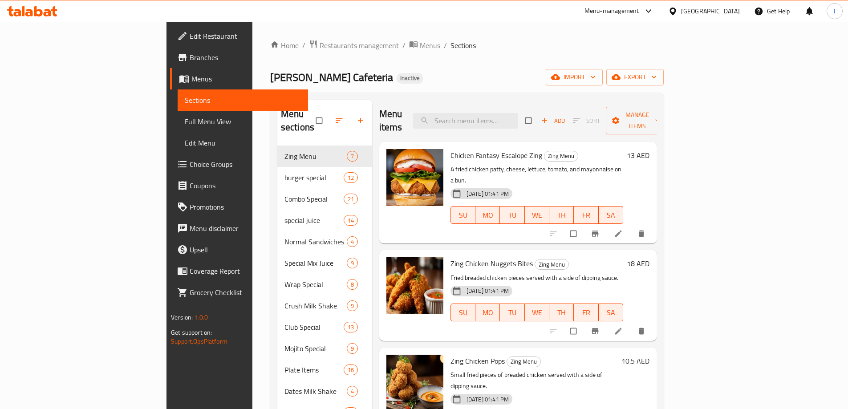  Describe the element at coordinates (491, 263) in the screenshot. I see `span: Zing Chicken Nuggets Bites` at that location.